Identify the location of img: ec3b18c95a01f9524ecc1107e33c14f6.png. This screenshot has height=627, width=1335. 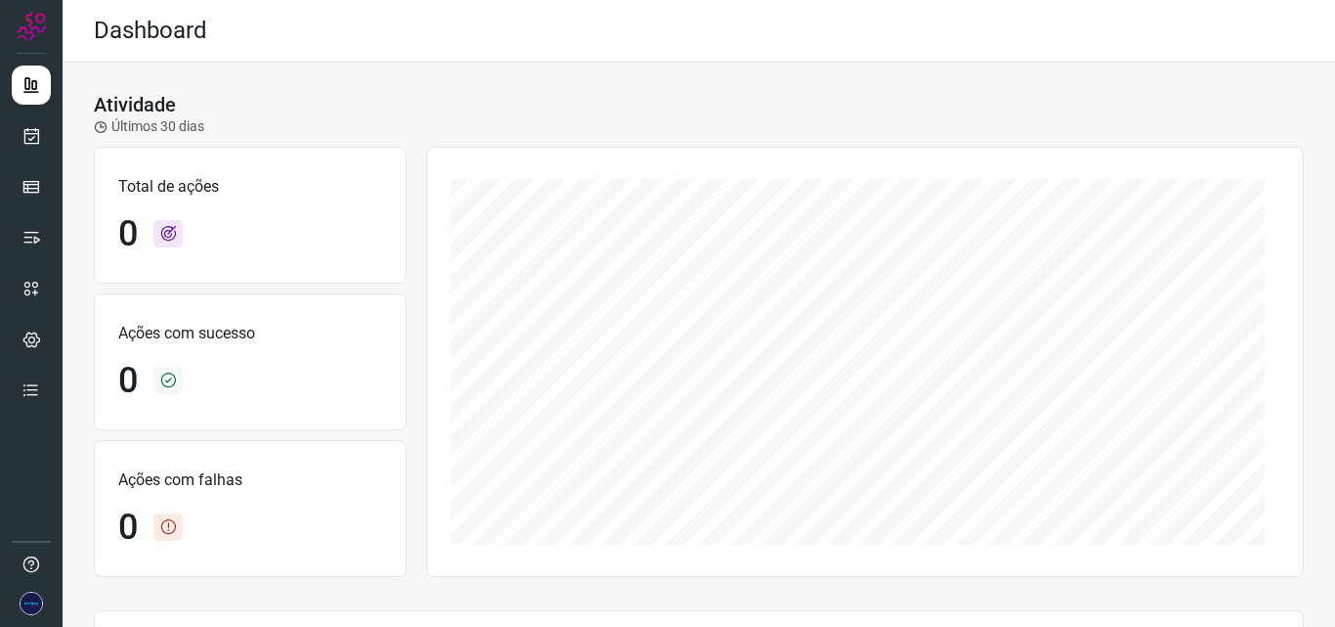
(31, 603).